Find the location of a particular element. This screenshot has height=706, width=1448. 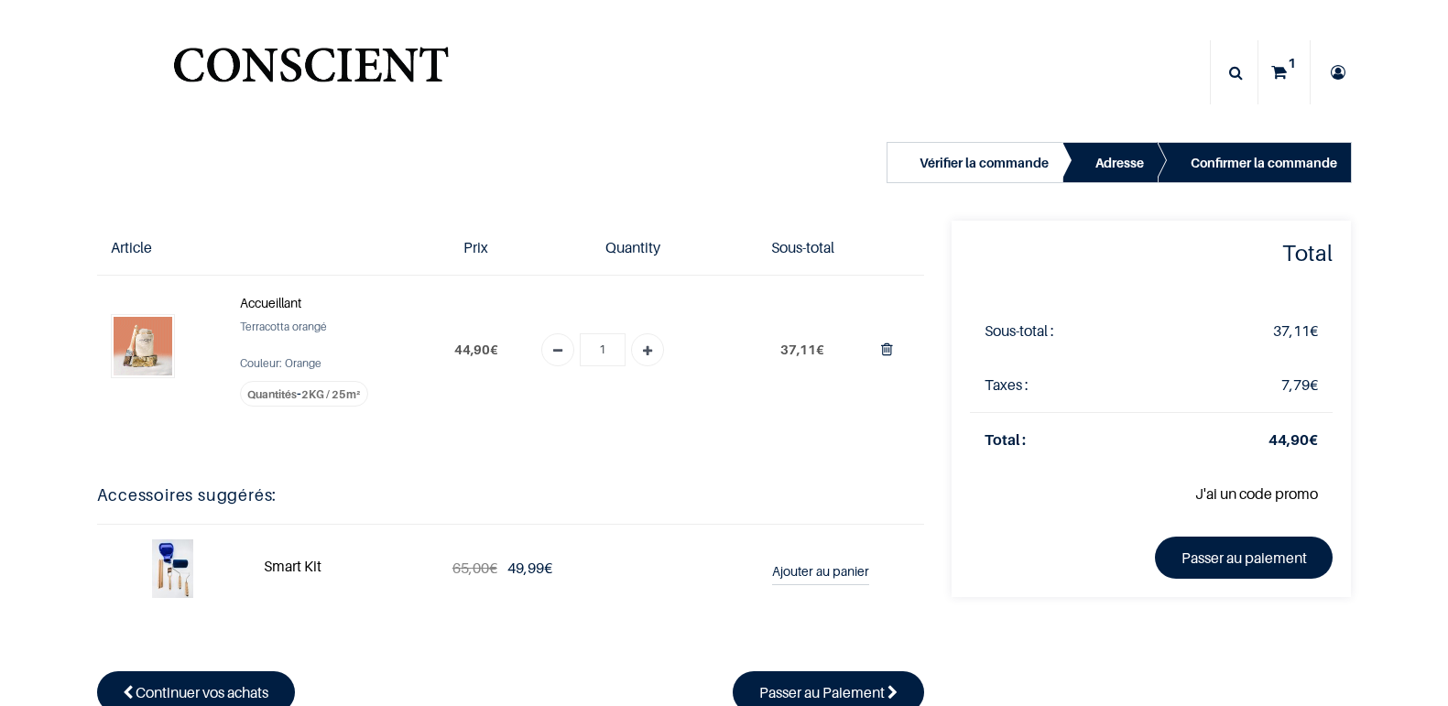

span: Logo of Conscient is located at coordinates (310, 72).